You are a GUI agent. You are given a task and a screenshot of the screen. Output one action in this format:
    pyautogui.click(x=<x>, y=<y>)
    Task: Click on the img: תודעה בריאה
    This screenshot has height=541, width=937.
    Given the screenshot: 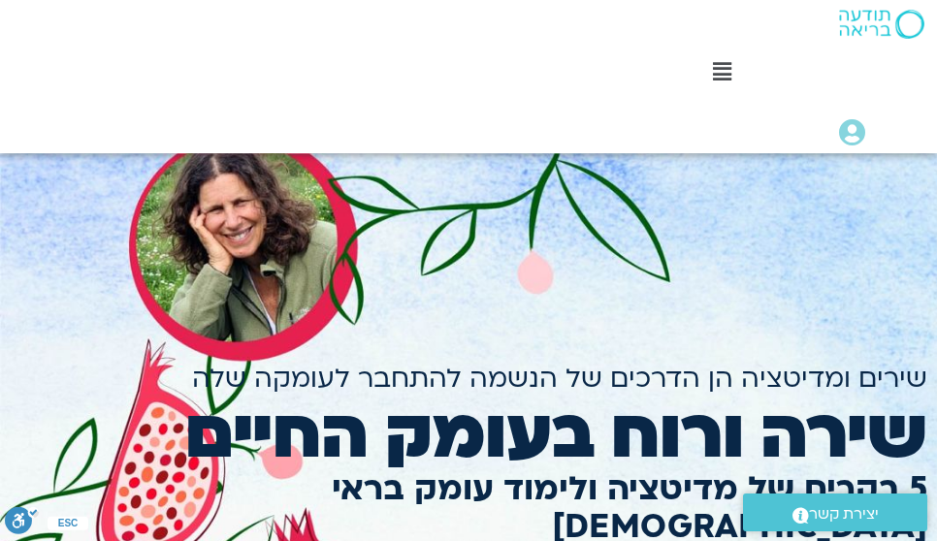 What is the action you would take?
    pyautogui.click(x=881, y=24)
    